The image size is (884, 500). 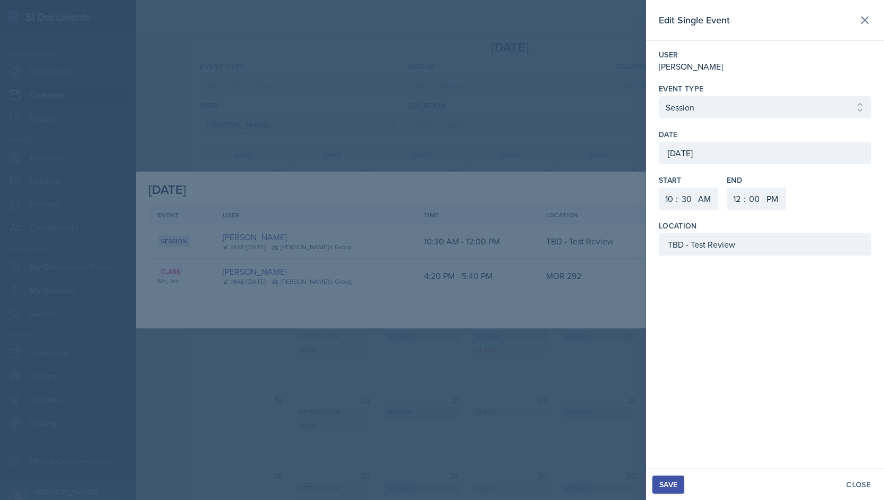 I want to click on label: User, so click(x=765, y=55).